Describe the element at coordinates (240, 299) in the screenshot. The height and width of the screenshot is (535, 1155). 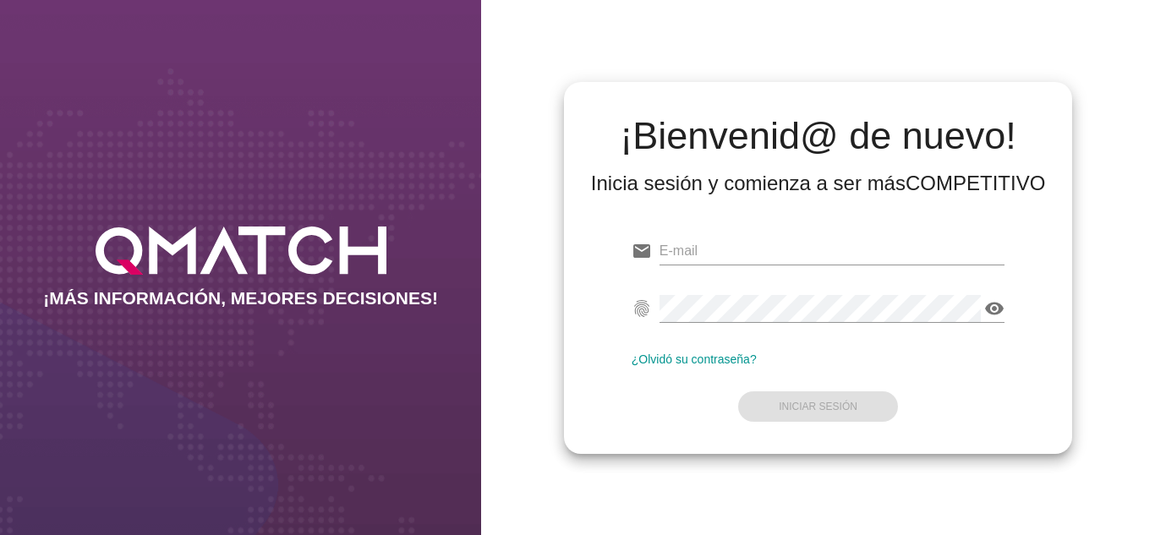
I see `h2: ¡MÁS INFORMACIÓN, MEJORES DECISIONES!` at that location.